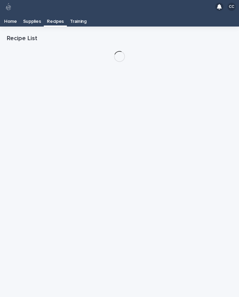  Describe the element at coordinates (78, 19) in the screenshot. I see `p: Training` at that location.